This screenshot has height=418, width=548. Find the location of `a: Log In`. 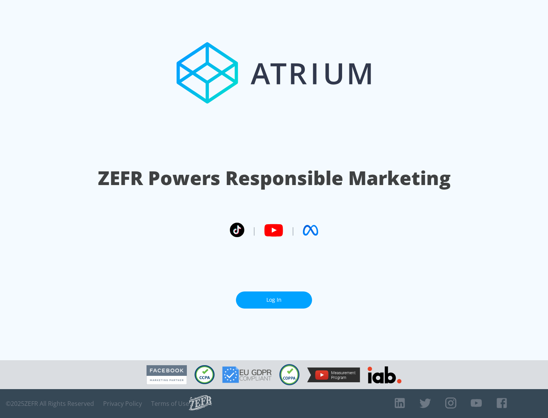

a: Log In is located at coordinates (274, 300).